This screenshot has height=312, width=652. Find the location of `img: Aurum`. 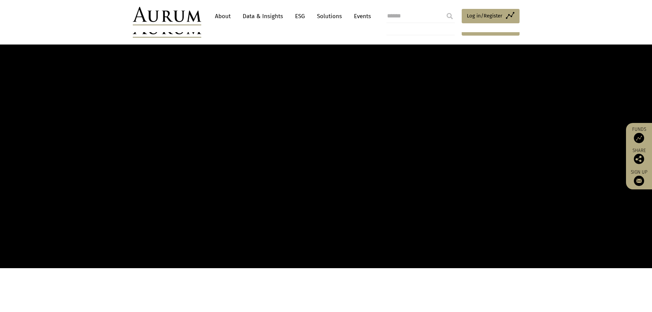

img: Aurum is located at coordinates (167, 16).